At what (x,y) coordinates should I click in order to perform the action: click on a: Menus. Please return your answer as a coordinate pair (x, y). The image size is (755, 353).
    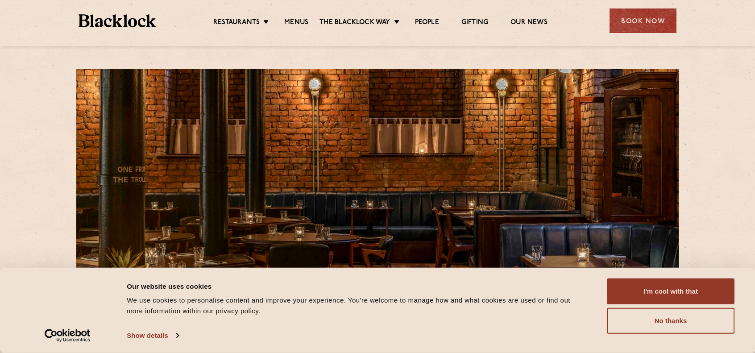
    Looking at the image, I should click on (296, 23).